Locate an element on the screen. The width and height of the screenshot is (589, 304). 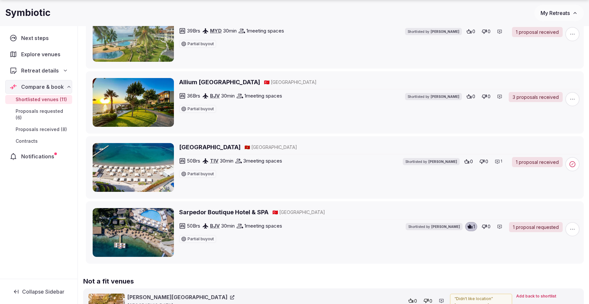
h1: Symbiotic is located at coordinates (28, 13).